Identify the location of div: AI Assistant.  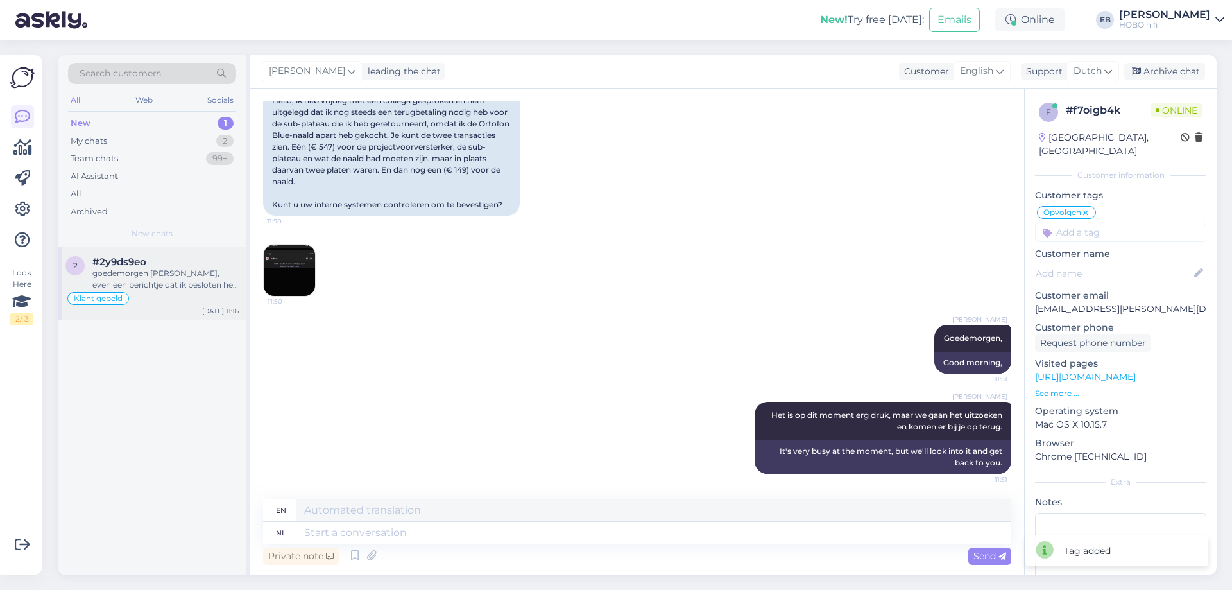
(94, 176).